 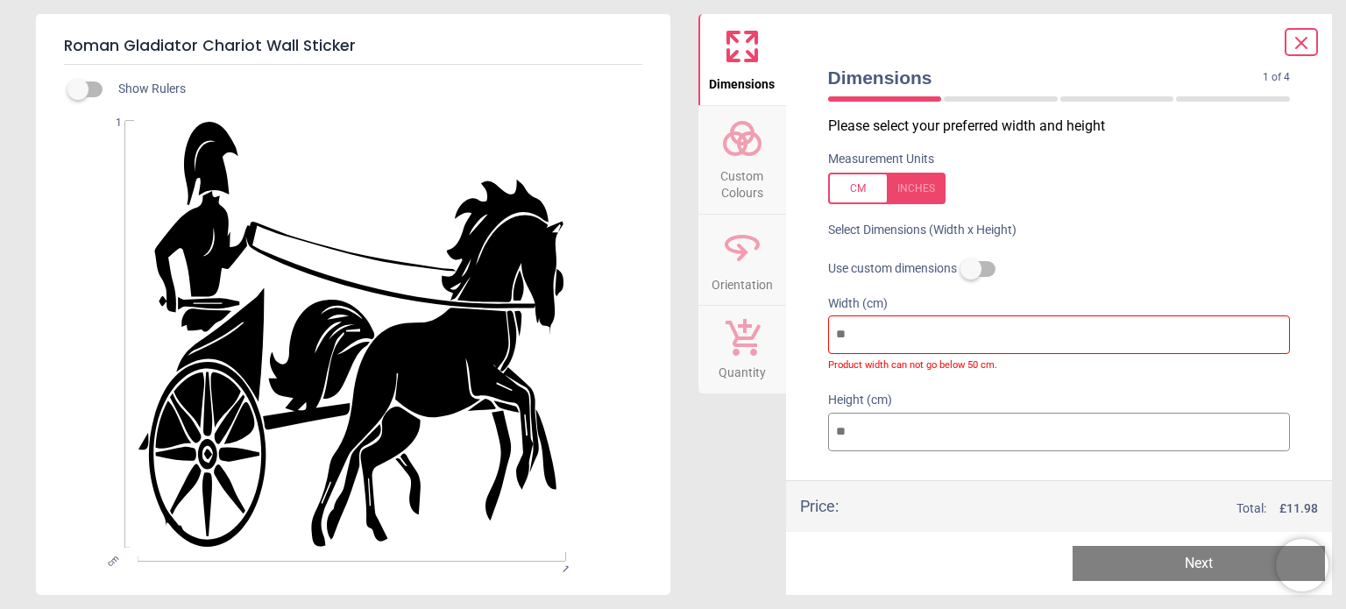 I want to click on span: Quantity, so click(x=742, y=369).